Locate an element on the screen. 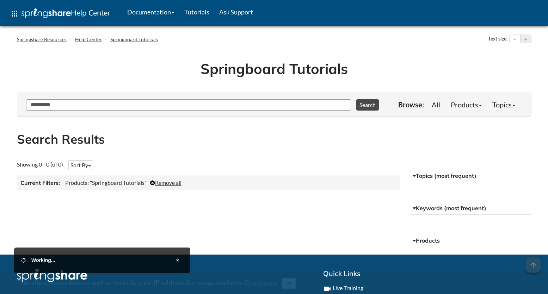  span: Products: is located at coordinates (77, 183).